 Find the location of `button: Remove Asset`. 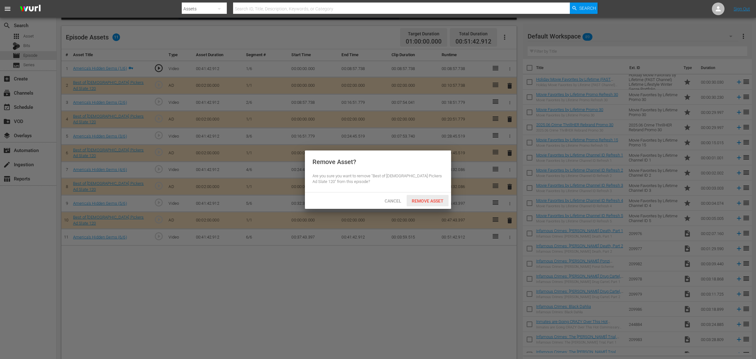

button: Remove Asset is located at coordinates (428, 200).